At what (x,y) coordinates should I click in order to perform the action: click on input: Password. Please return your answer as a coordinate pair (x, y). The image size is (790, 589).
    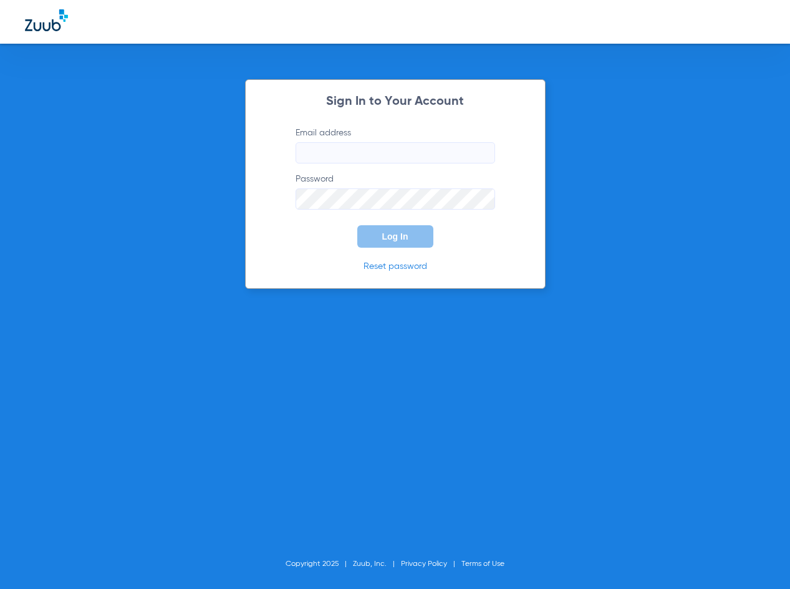
    Looking at the image, I should click on (395, 199).